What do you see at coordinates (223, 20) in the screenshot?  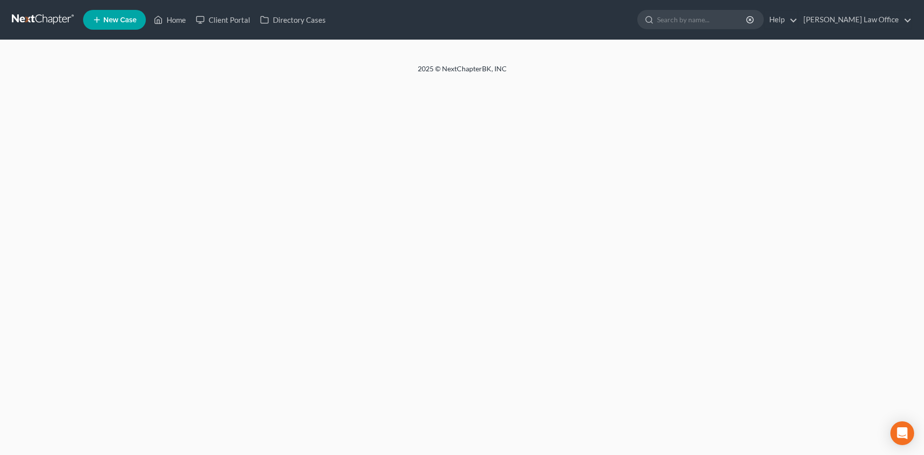 I see `a: Client Portal` at bounding box center [223, 20].